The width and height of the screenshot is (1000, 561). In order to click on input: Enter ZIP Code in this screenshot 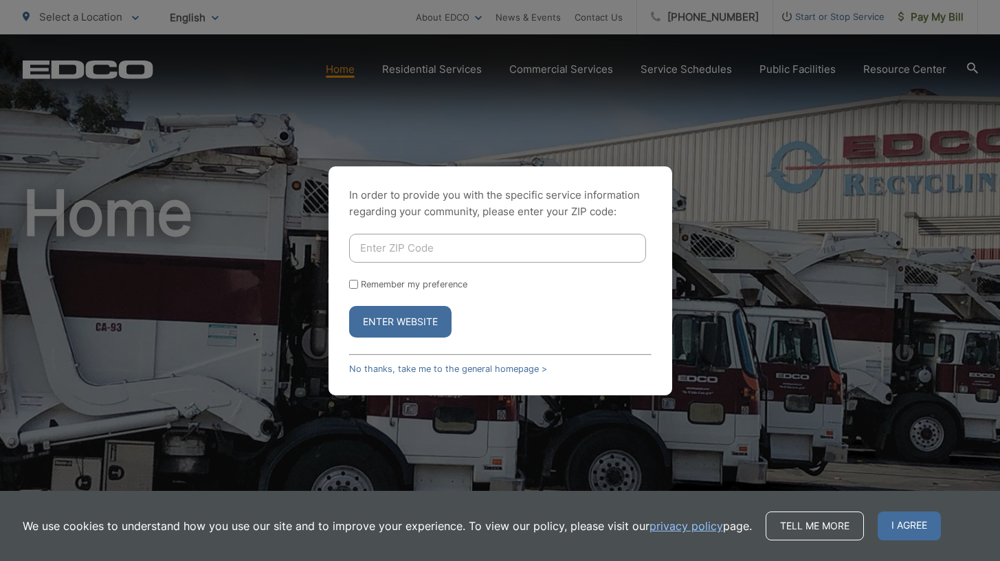, I will do `click(498, 248)`.